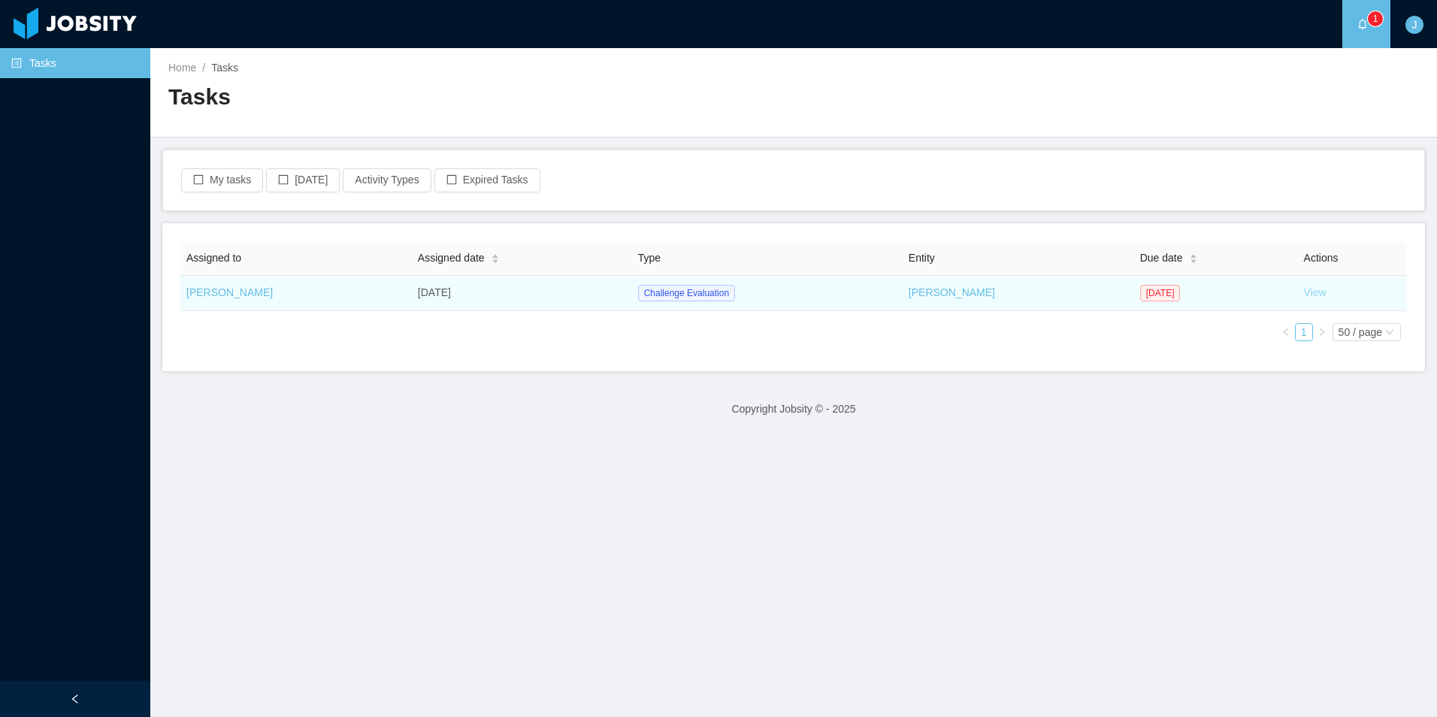 The height and width of the screenshot is (717, 1437). What do you see at coordinates (921, 258) in the screenshot?
I see `span: Entity` at bounding box center [921, 258].